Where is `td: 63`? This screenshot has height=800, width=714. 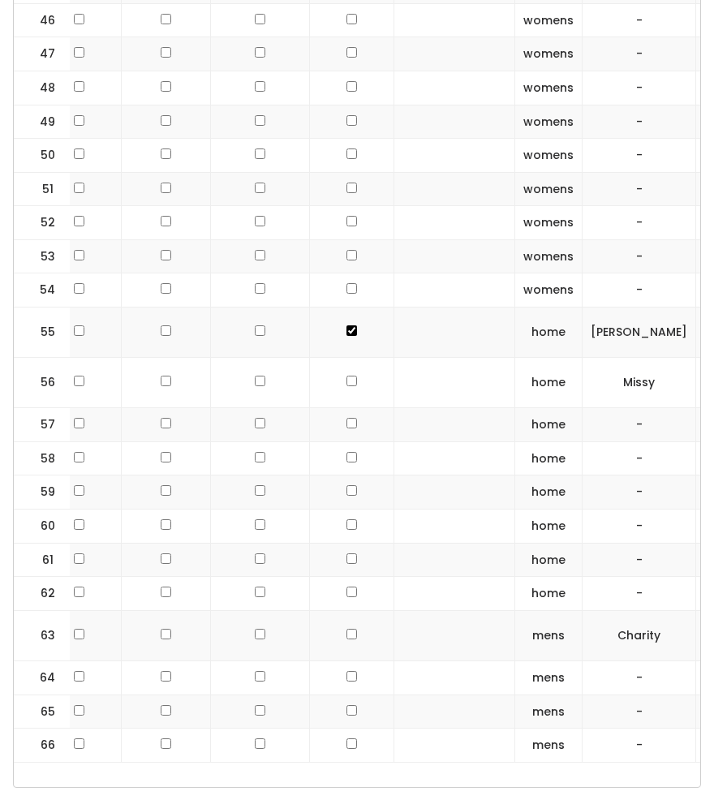
td: 63 is located at coordinates (42, 635).